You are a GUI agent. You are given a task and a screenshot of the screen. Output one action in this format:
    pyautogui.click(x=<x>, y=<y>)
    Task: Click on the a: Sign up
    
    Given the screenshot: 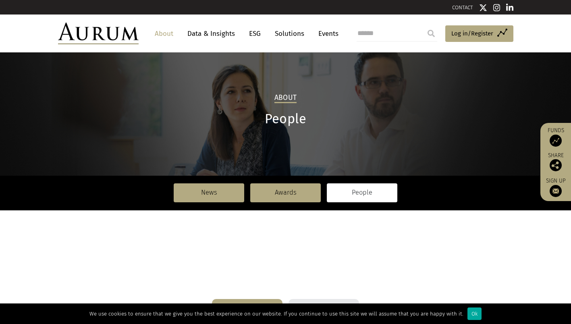 What is the action you would take?
    pyautogui.click(x=555, y=187)
    